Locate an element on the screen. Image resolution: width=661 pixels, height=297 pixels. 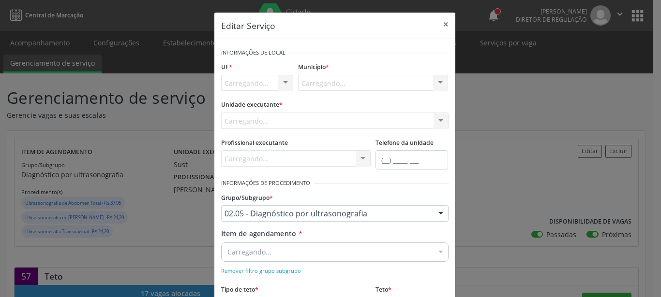
label: Teto is located at coordinates (383, 290).